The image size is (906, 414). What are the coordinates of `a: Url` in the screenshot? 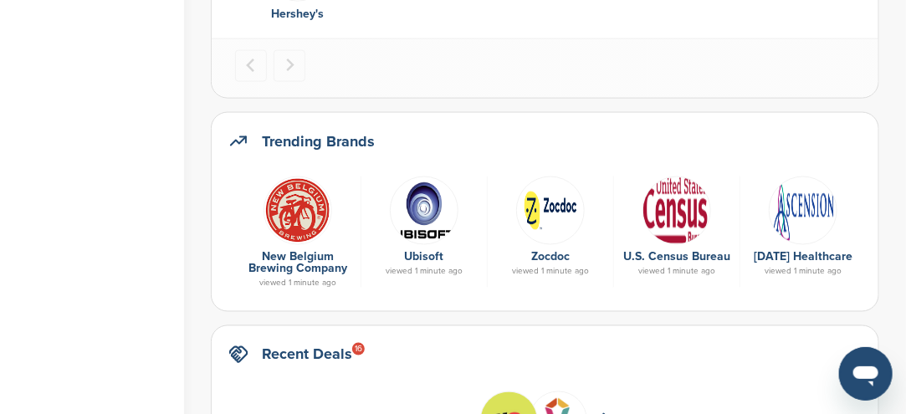 It's located at (298, 210).